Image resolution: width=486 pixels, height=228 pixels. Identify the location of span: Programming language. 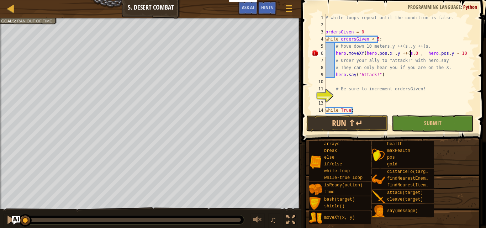
(434, 7).